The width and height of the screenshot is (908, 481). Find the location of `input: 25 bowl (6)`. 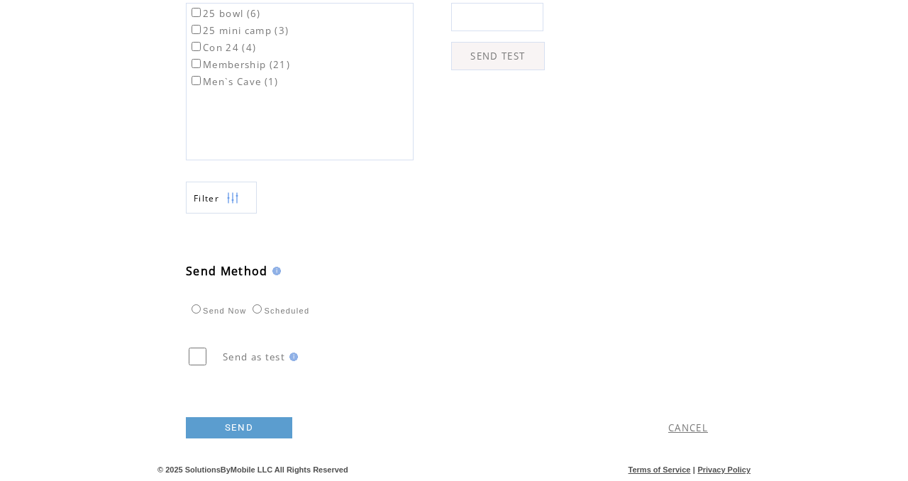

input: 25 bowl (6) is located at coordinates (196, 12).